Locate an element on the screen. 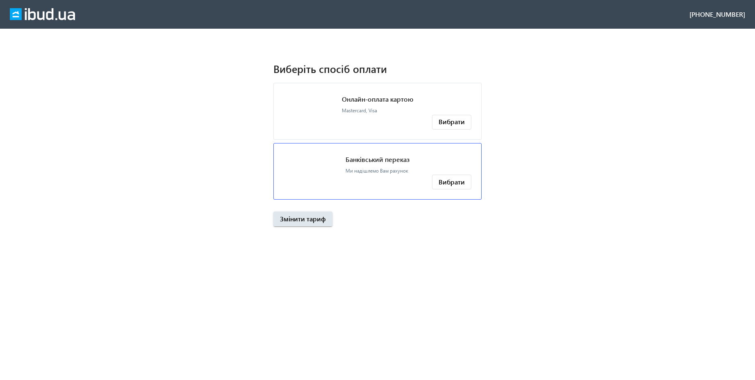  span: Mastercard, Visa is located at coordinates (359, 110).